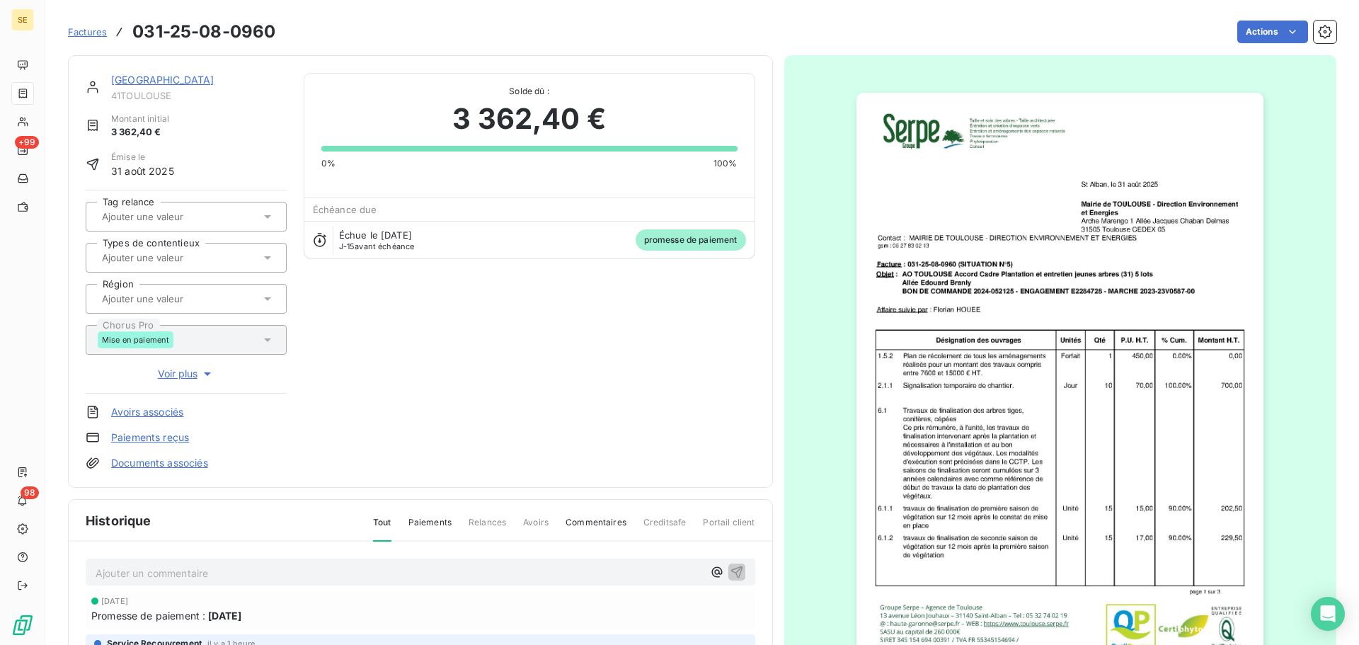  I want to click on span: Émise le, so click(142, 157).